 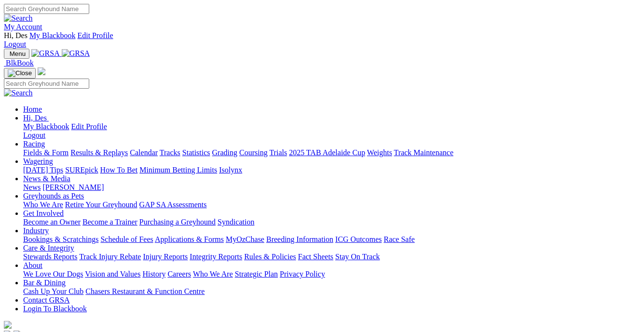 What do you see at coordinates (36, 118) in the screenshot?
I see `a: Hi, Des` at bounding box center [36, 118].